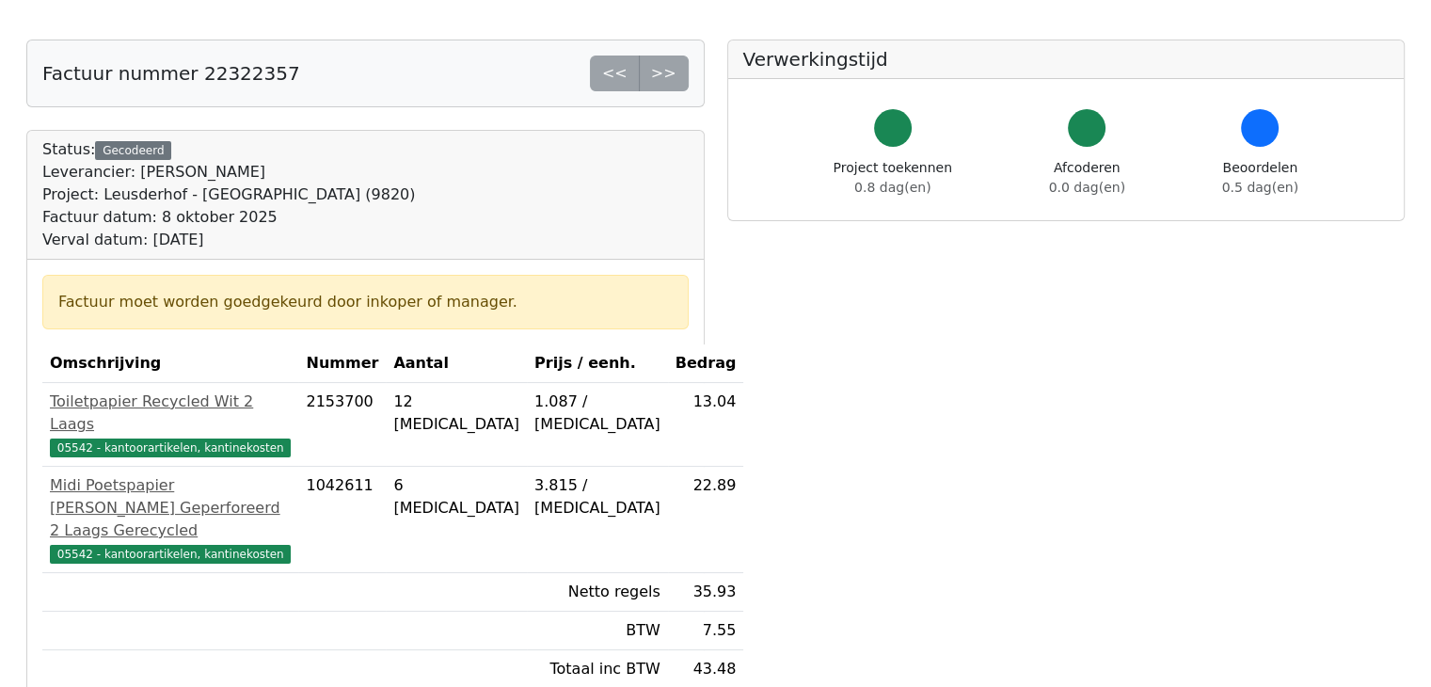  What do you see at coordinates (706, 424) in the screenshot?
I see `td: 13.04` at bounding box center [706, 424].